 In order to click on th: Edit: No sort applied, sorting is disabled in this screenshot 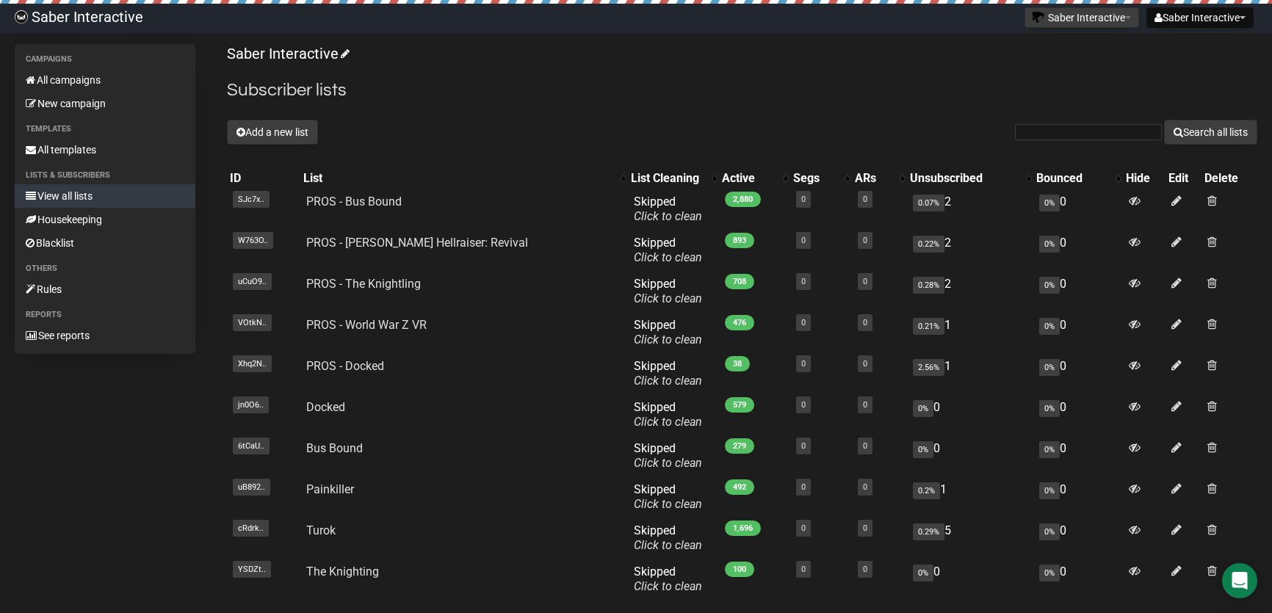, I will do `click(1183, 178)`.